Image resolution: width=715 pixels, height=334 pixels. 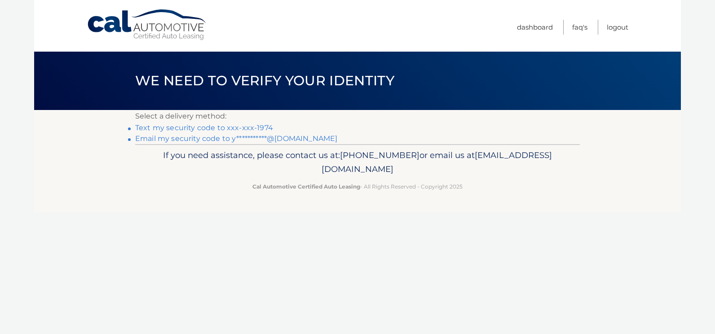 What do you see at coordinates (147, 25) in the screenshot?
I see `a: Cal Automotive` at bounding box center [147, 25].